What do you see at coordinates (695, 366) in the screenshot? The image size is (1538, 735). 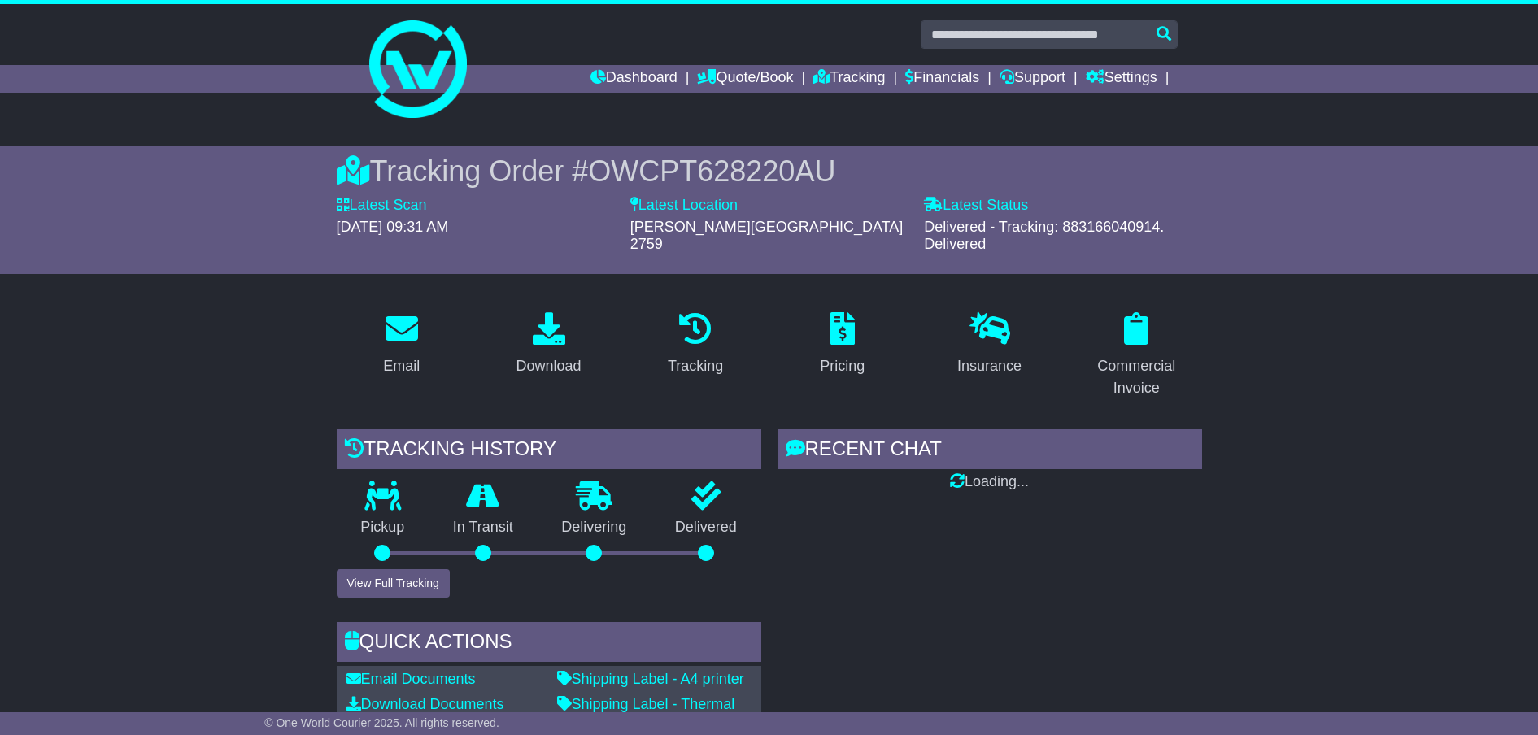 I see `div: Tracking` at bounding box center [695, 366].